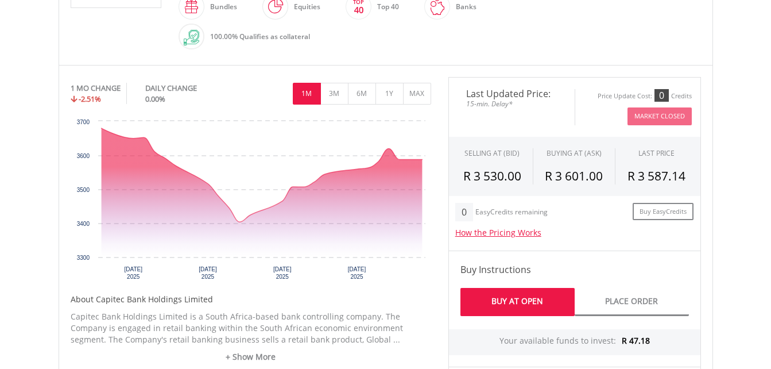 Image resolution: width=771 pixels, height=369 pixels. What do you see at coordinates (512, 94) in the screenshot?
I see `span: Last Updated Price:` at bounding box center [512, 94].